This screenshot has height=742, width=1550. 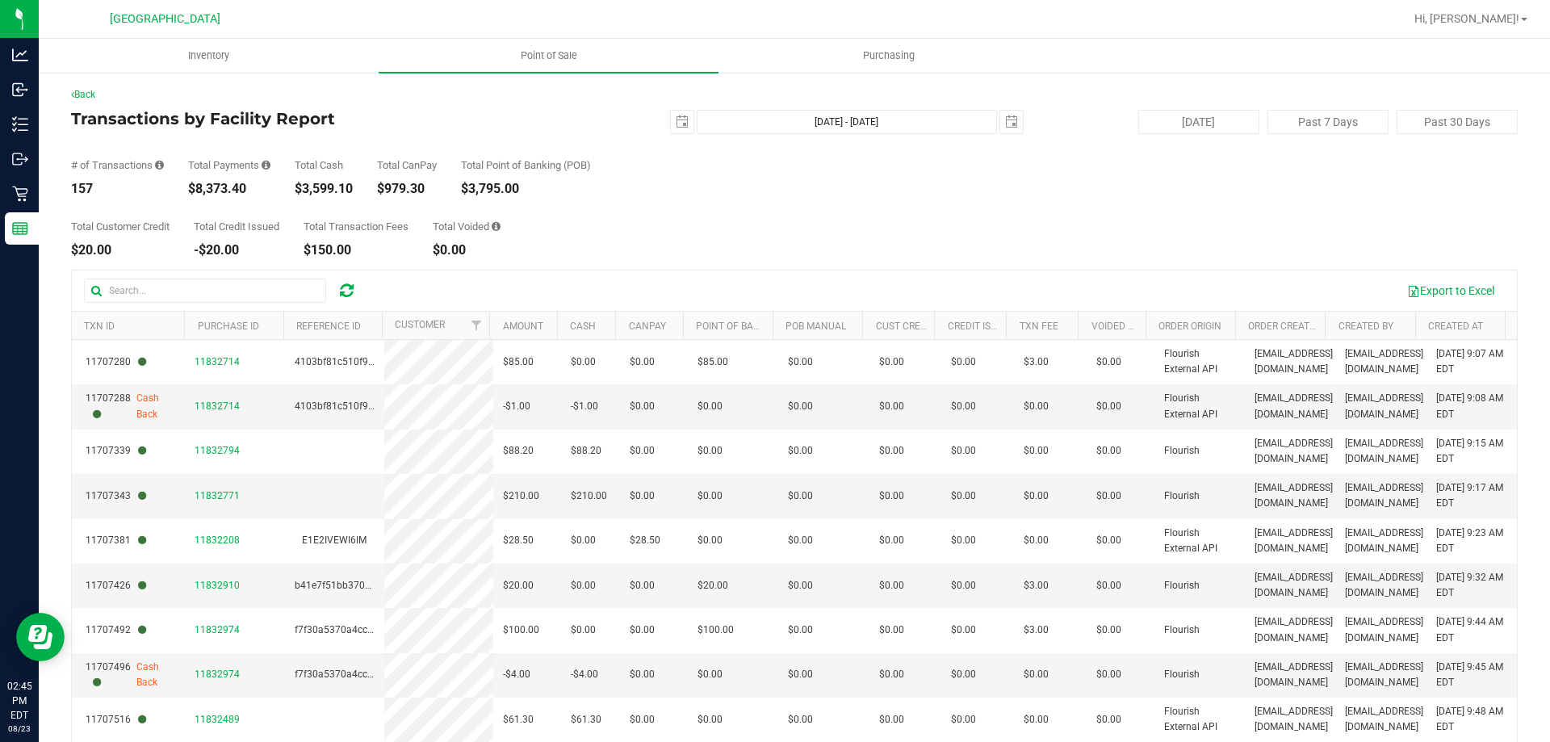 I want to click on i: Count of all successful payment transactions, possibly including voids, refunds, and cash-back fr..., so click(x=159, y=165).